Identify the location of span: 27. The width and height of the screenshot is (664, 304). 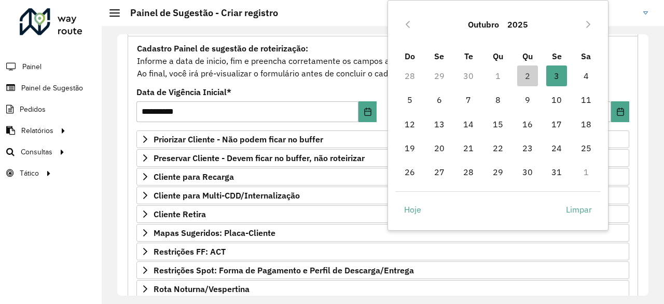
(440, 172).